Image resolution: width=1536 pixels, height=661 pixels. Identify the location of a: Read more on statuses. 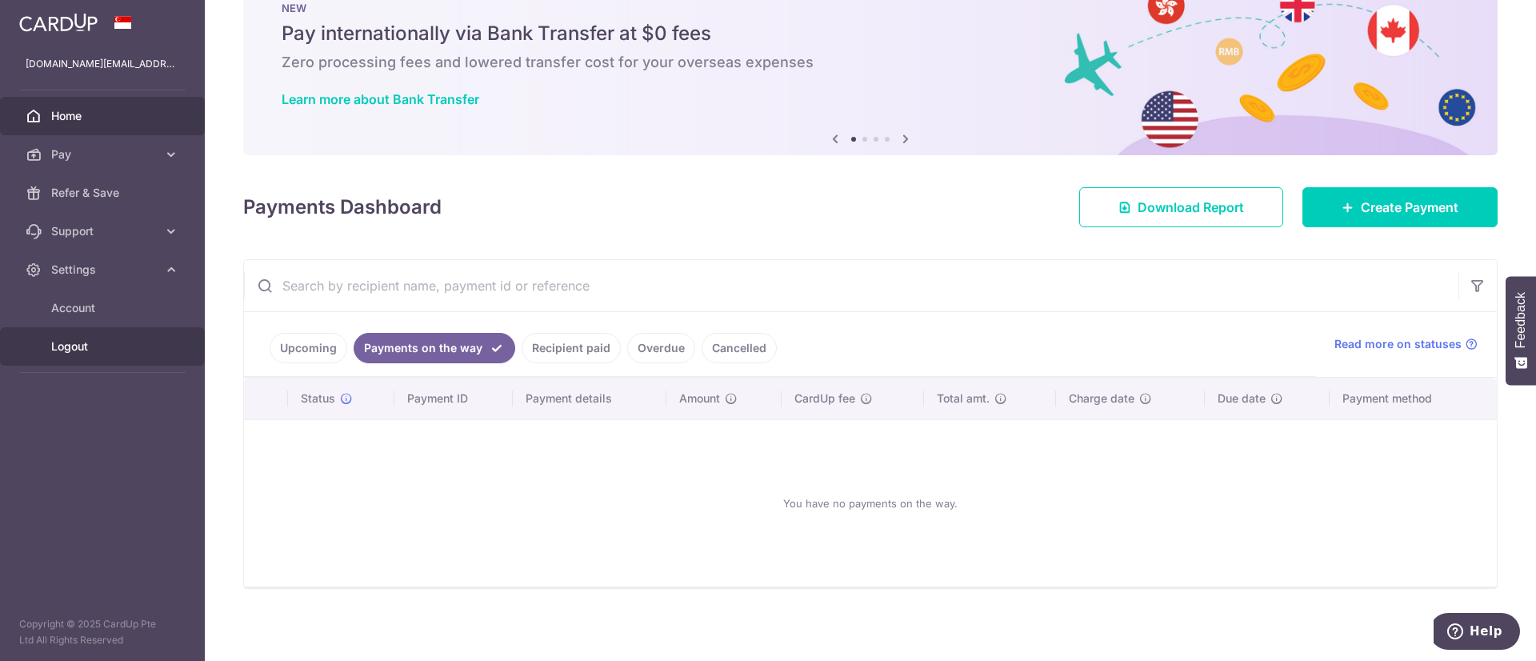
(1405, 344).